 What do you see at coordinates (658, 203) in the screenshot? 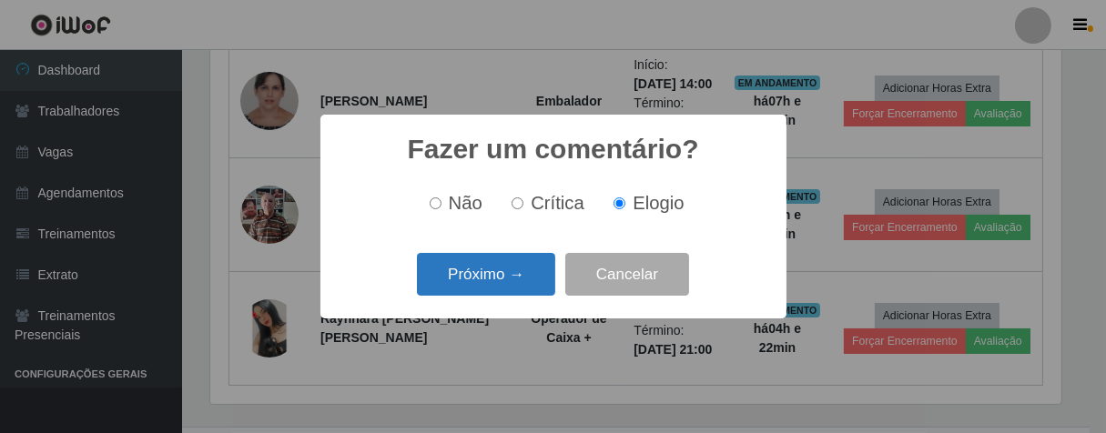
I see `span: Elogio` at bounding box center [658, 203].